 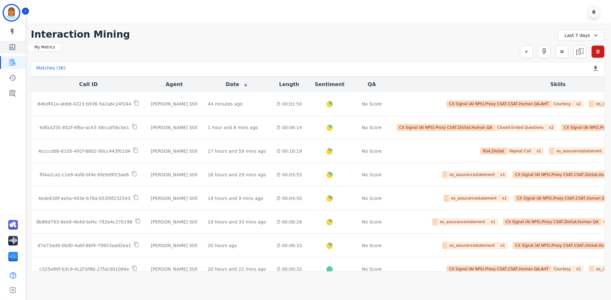 I want to click on div: 1 hour and 8 mins ago, so click(x=233, y=127).